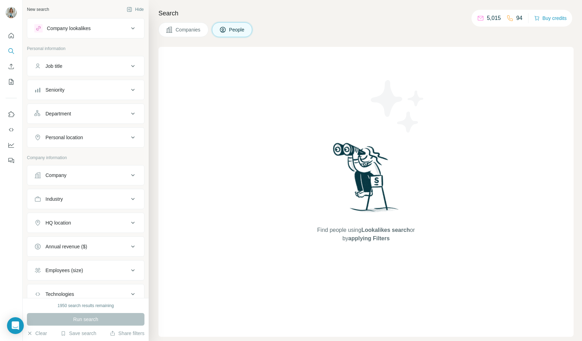 The width and height of the screenshot is (582, 341). Describe the element at coordinates (369, 238) in the screenshot. I see `span: applying Filters` at that location.